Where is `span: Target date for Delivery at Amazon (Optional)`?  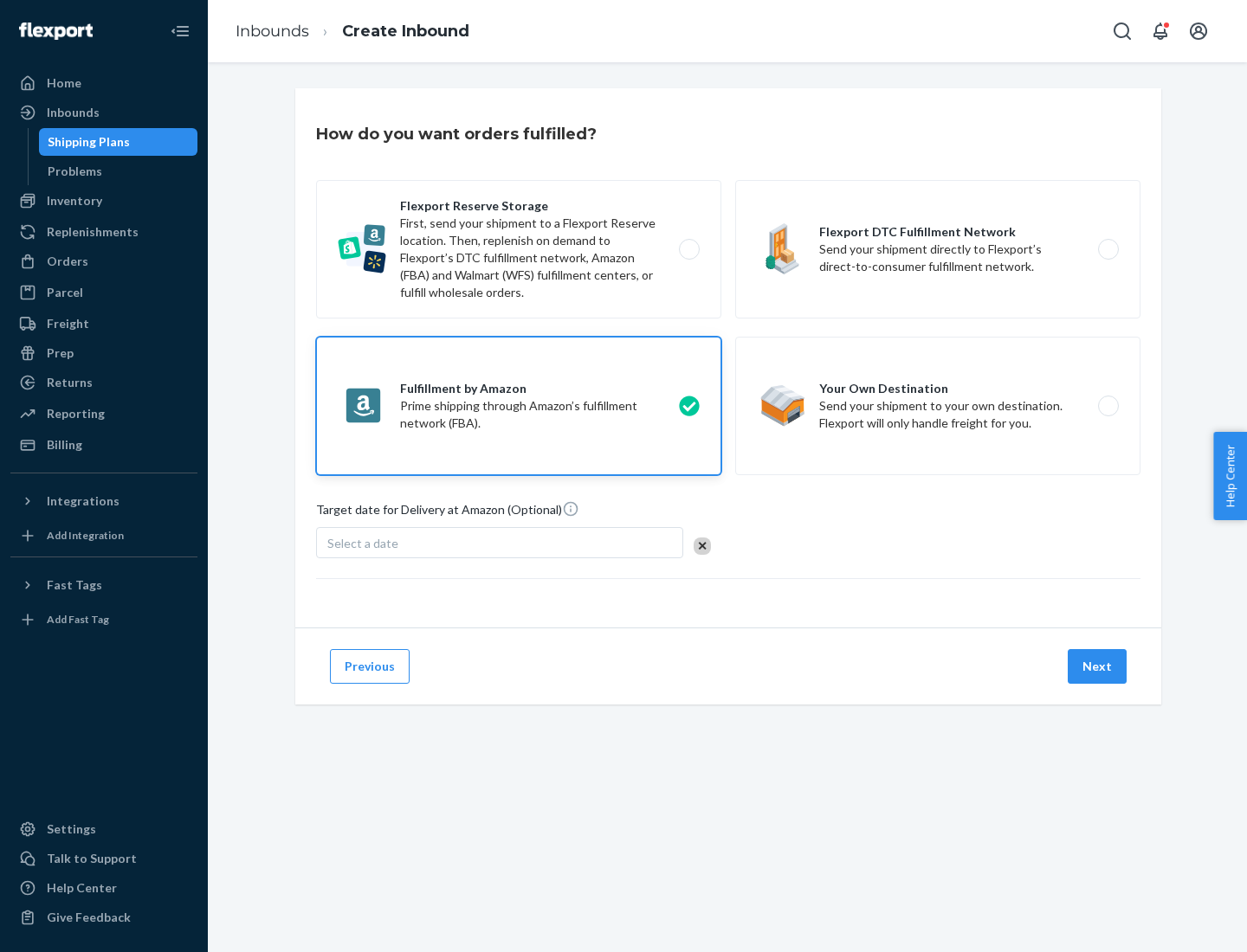
span: Target date for Delivery at Amazon (Optional) is located at coordinates (448, 512).